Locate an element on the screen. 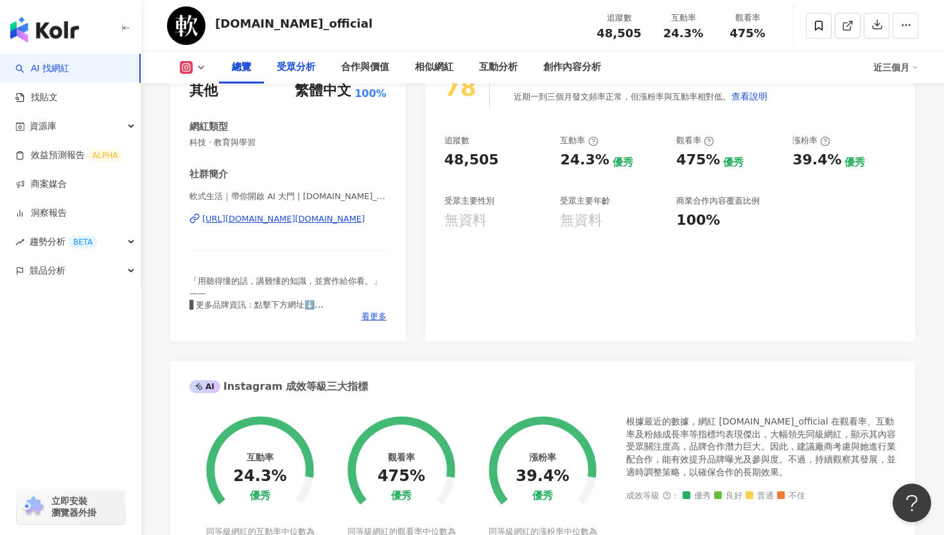 The height and width of the screenshot is (535, 944). div: 互動分析 is located at coordinates (498, 67).